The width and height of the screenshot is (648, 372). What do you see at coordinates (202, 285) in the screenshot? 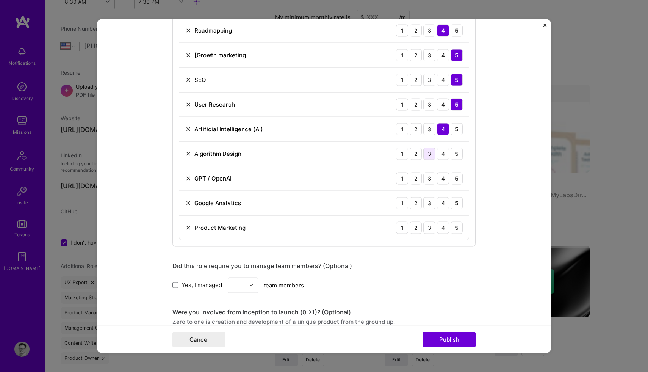
I see `span: Yes, I managed` at bounding box center [202, 285].